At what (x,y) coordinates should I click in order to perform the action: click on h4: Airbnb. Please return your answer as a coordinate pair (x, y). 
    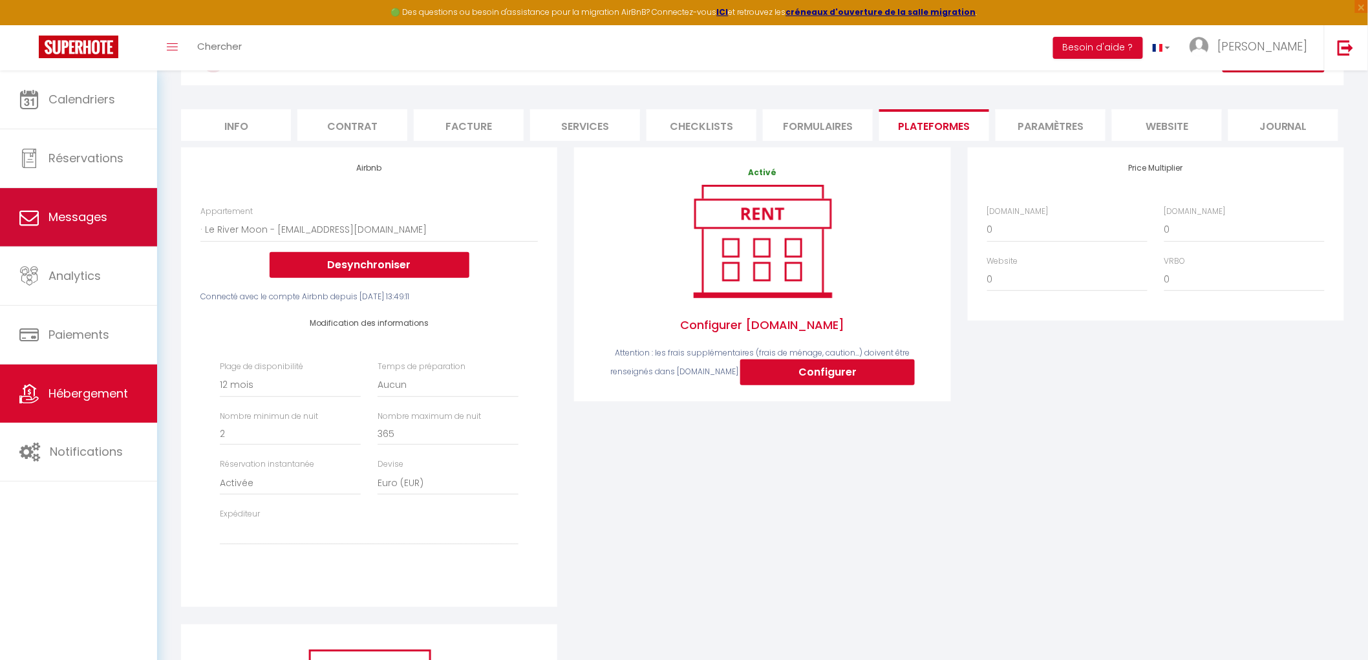
    Looking at the image, I should click on (369, 168).